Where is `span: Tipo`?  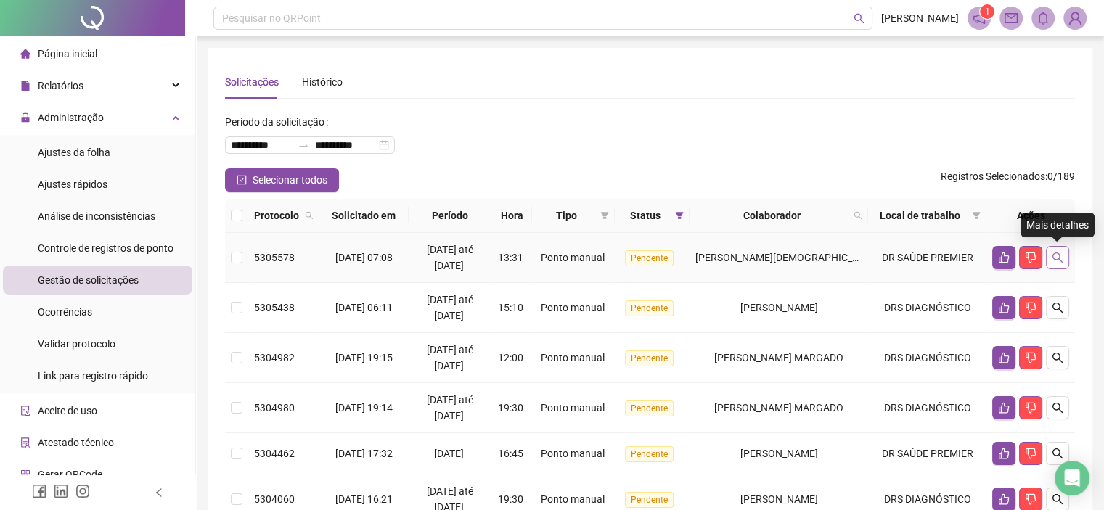
span: Tipo is located at coordinates (566, 216).